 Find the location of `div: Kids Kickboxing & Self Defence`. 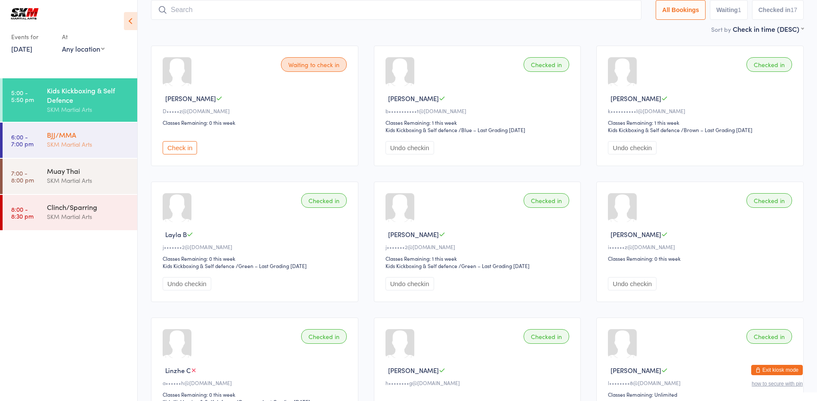

div: Kids Kickboxing & Self Defence is located at coordinates (88, 95).